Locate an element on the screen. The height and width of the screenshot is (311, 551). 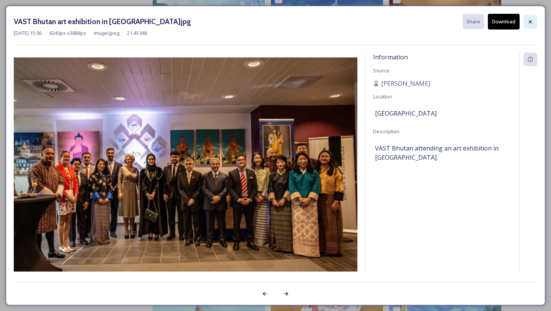
button: Download is located at coordinates (504, 21).